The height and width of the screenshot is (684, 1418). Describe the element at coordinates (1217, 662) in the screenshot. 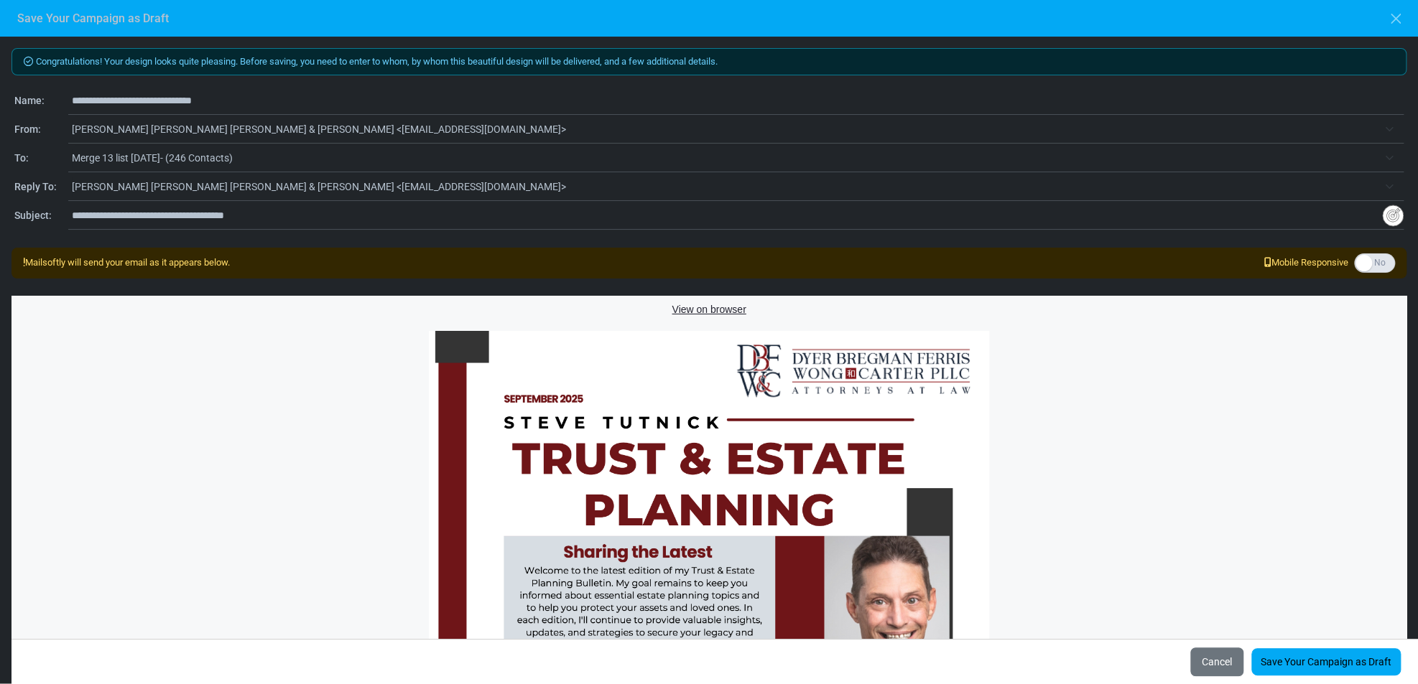

I see `button: Cancel` at that location.